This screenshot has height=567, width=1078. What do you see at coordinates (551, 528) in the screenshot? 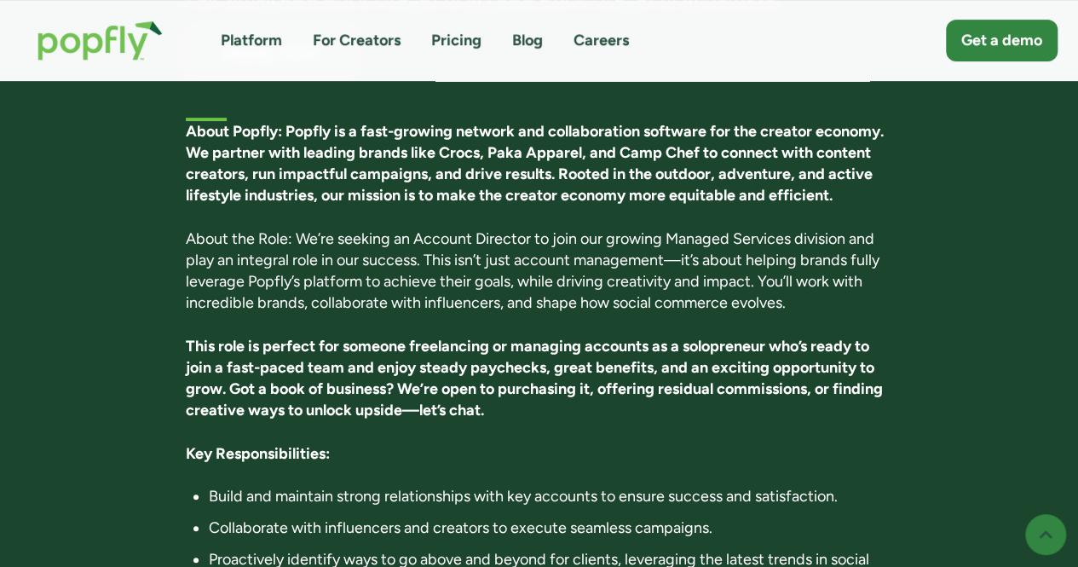
I see `li: Collaborate with influencers and creators to execute seamless campaigns.` at bounding box center [551, 528].